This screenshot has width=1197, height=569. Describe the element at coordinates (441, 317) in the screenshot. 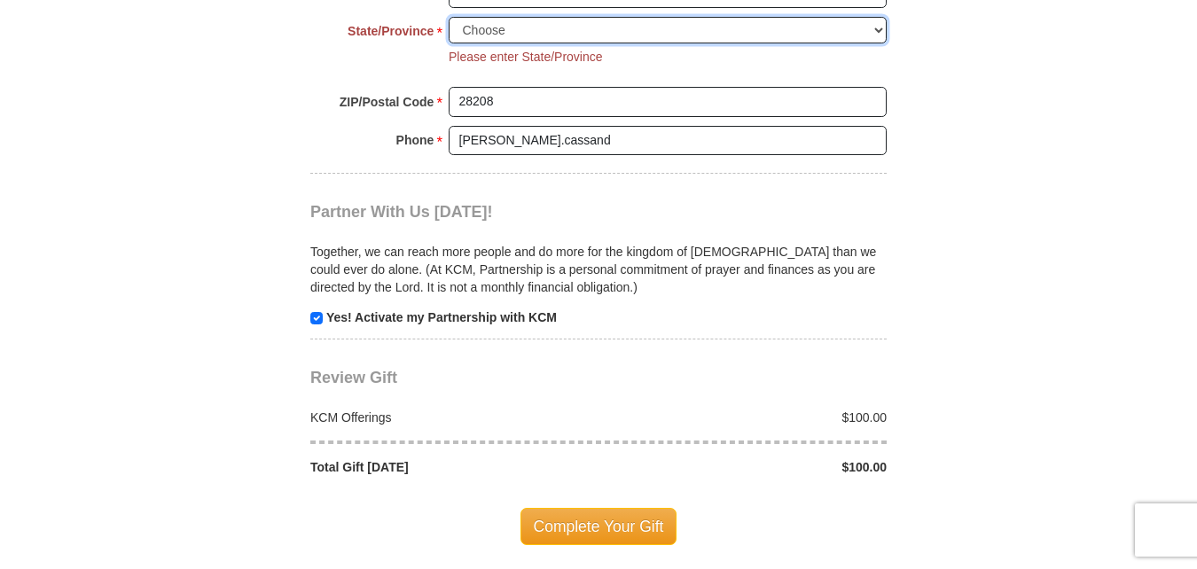

I see `strong: Yes! Activate my Partnership with KCM` at that location.